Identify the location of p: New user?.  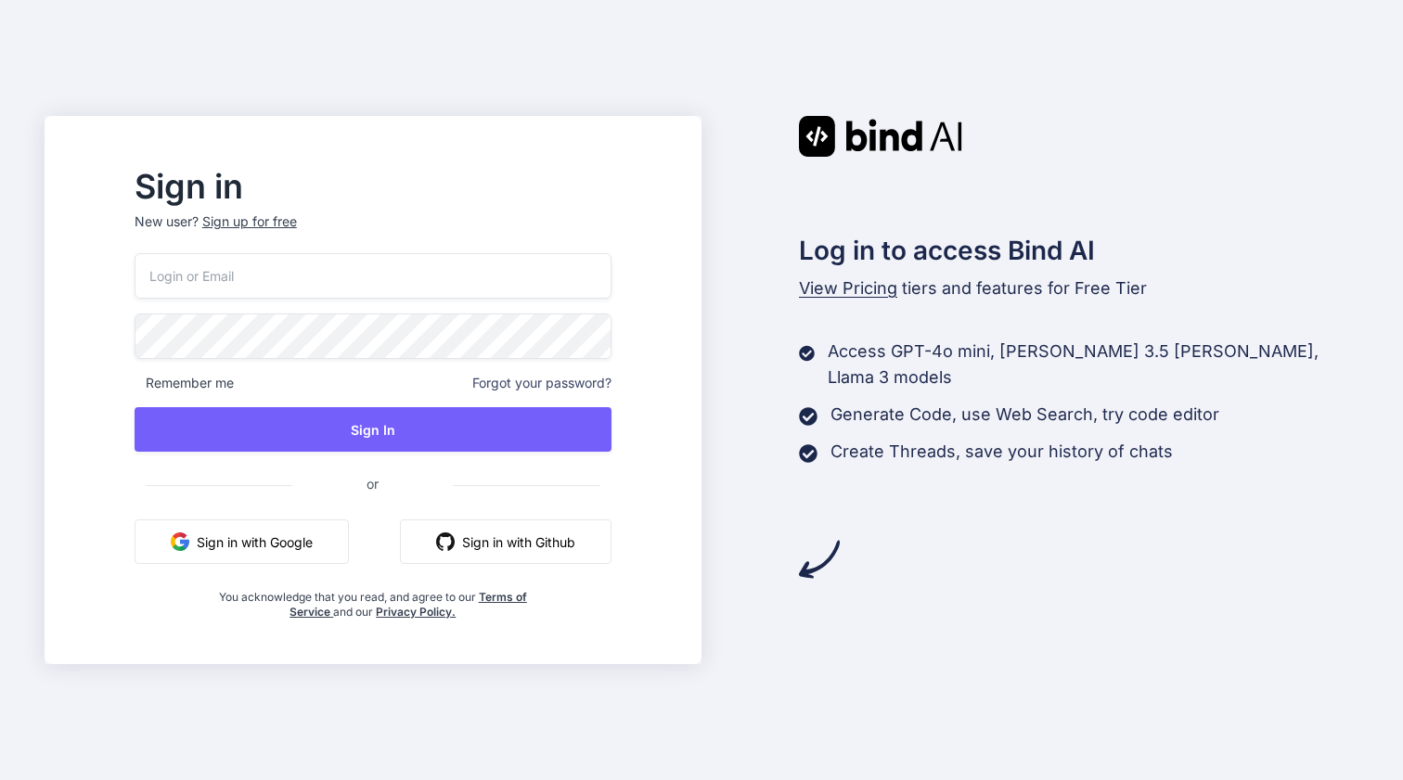
(373, 233).